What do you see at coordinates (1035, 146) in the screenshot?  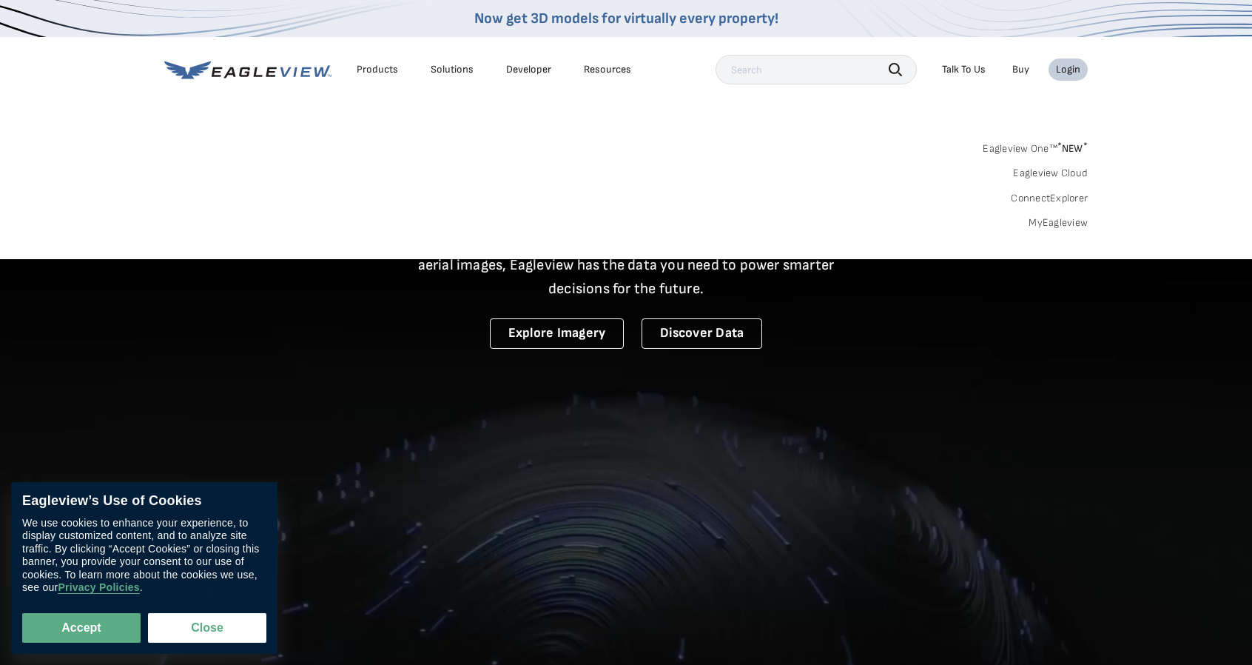 I see `a: Eagleview One™*NEW*` at bounding box center [1035, 146].